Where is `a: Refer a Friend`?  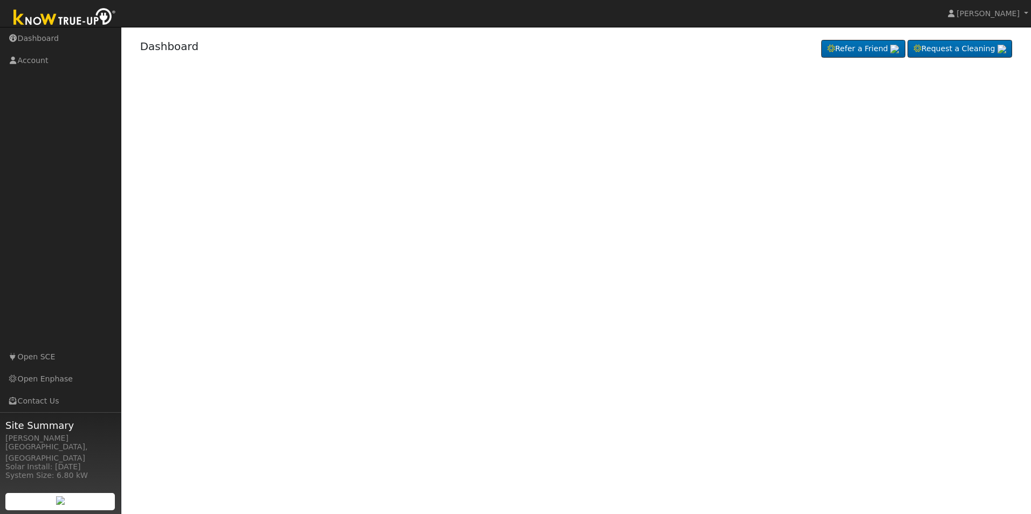
a: Refer a Friend is located at coordinates (863, 49).